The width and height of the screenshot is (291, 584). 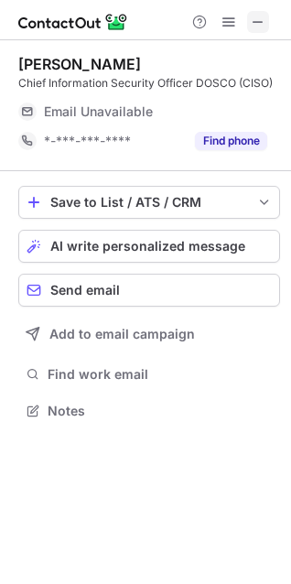 What do you see at coordinates (160, 411) in the screenshot?
I see `span: Notes` at bounding box center [160, 411].